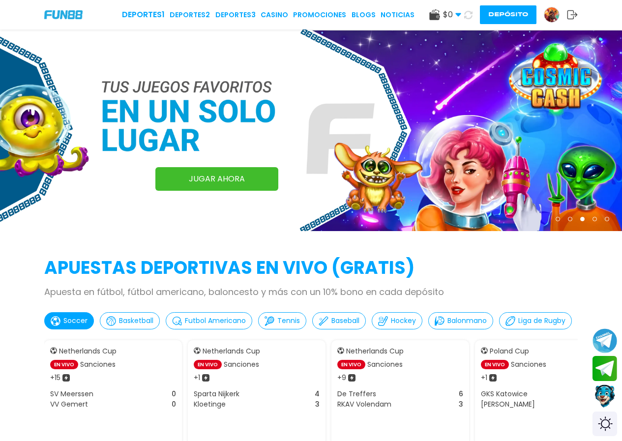 The image size is (622, 441). What do you see at coordinates (605, 424) in the screenshot?
I see `div: Switch theme` at bounding box center [605, 424].